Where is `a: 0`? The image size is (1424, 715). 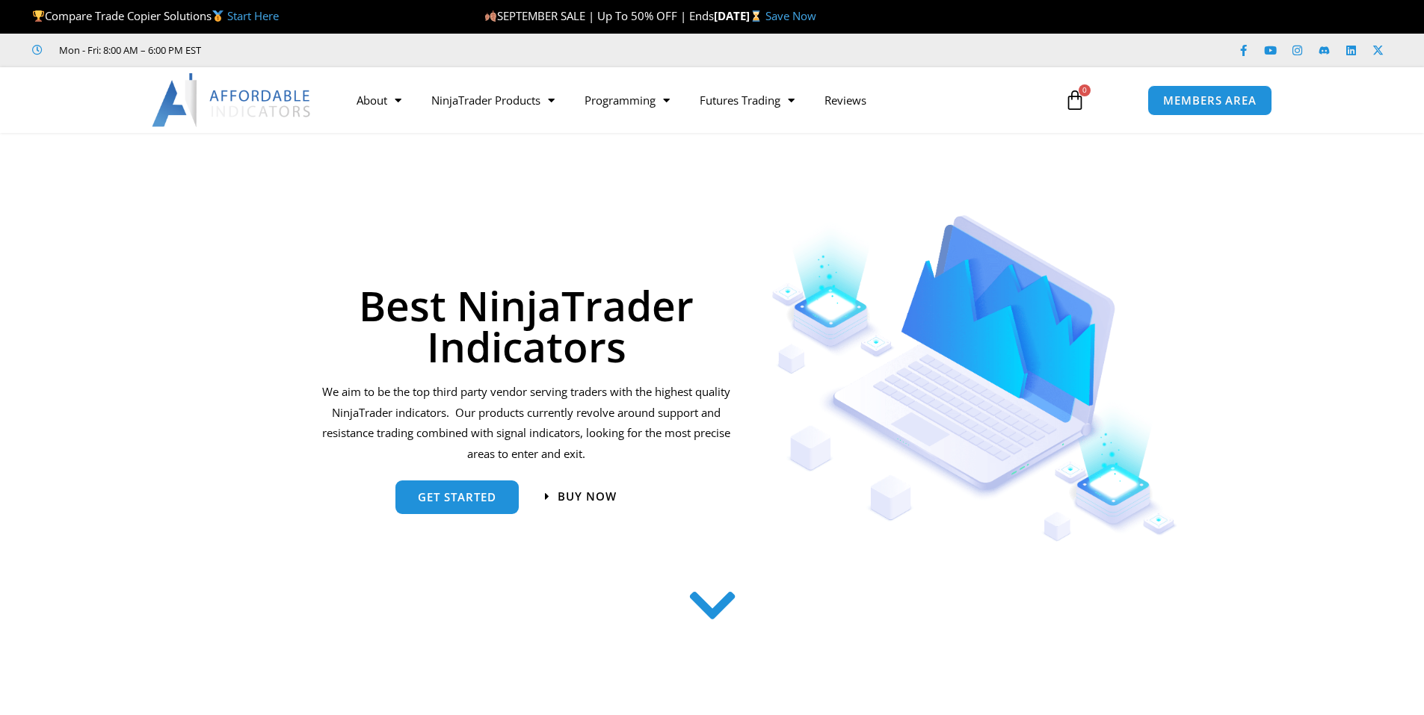
a: 0 is located at coordinates (1075, 100).